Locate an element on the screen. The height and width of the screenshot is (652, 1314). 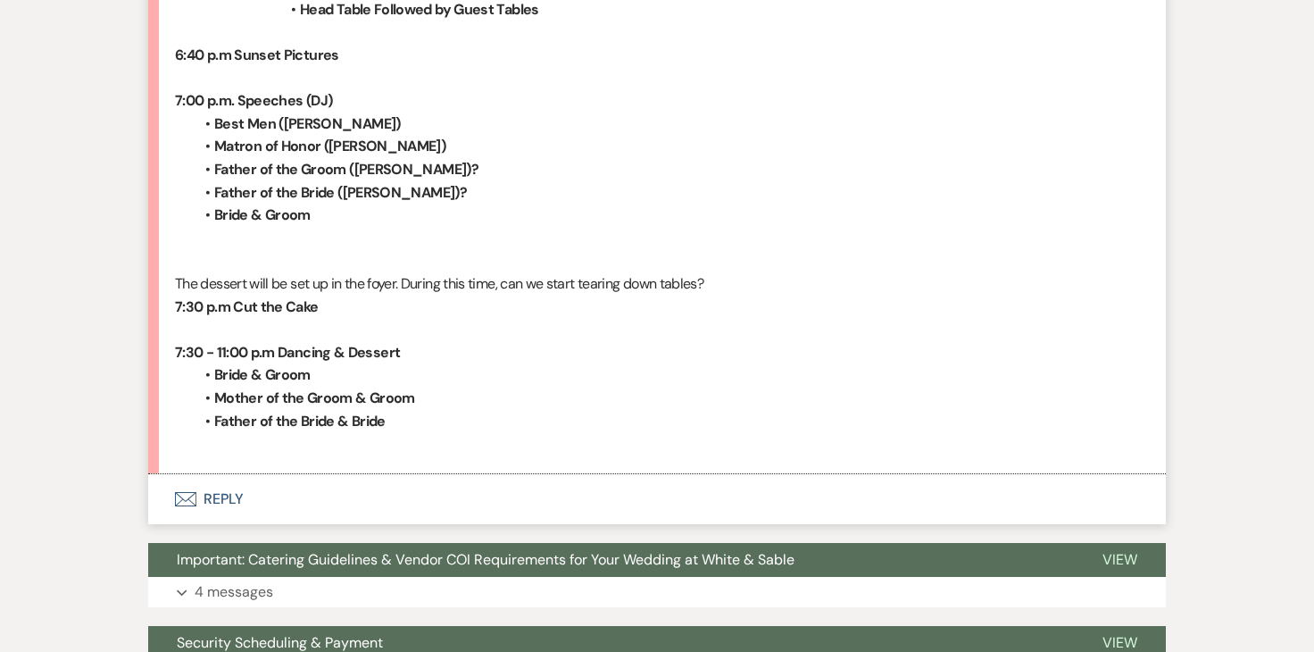
strong: 7:30 - 11:00 p.m Dancing & Dessert is located at coordinates (287, 352).